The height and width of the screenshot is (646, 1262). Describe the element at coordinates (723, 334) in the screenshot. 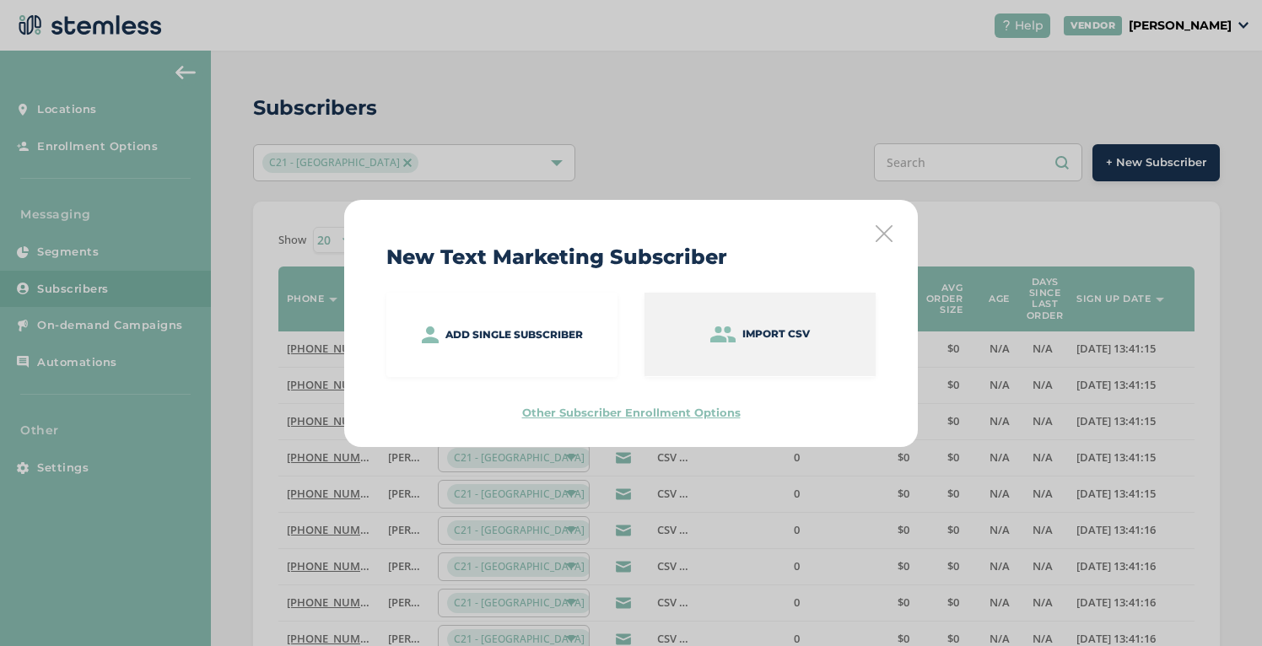

I see `img: icon-people-8ccbccc7.svg` at that location.